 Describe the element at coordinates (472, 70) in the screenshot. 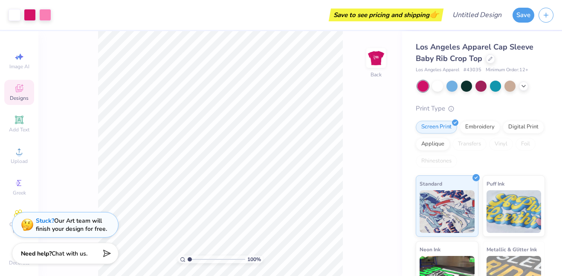

I see `span: # 43035` at that location.